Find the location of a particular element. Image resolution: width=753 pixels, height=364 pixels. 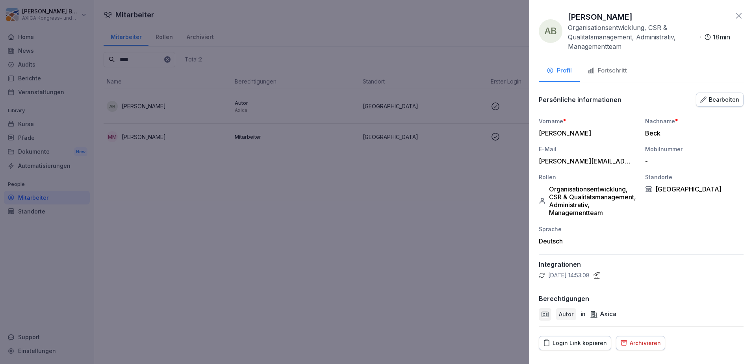

div: E-Mail is located at coordinates (588, 149).